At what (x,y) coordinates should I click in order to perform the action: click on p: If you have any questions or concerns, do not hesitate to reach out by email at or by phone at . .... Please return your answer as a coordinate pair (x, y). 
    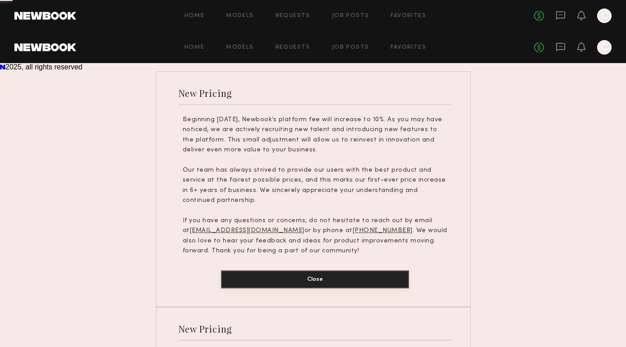
    Looking at the image, I should click on (315, 236).